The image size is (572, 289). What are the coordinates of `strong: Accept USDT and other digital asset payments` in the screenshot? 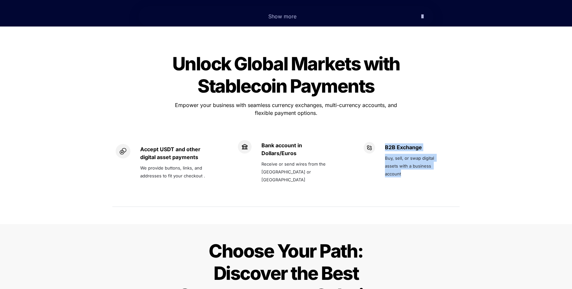 It's located at (171, 153).